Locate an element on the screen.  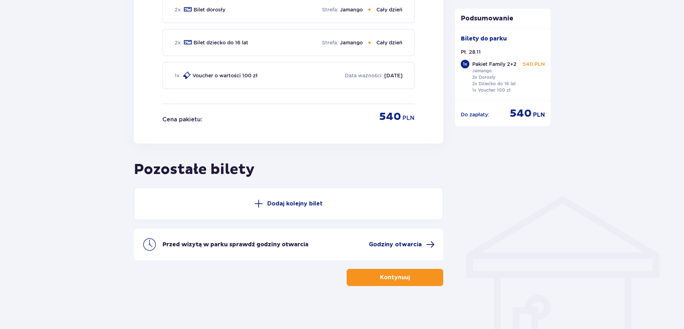
p: PLN is located at coordinates (408, 118).